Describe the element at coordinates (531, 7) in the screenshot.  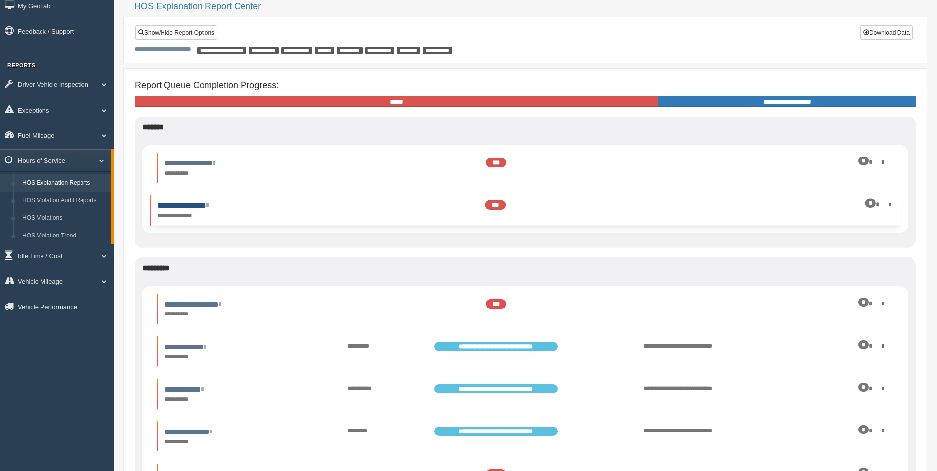
I see `h2: HOS Explanation Report Center` at that location.